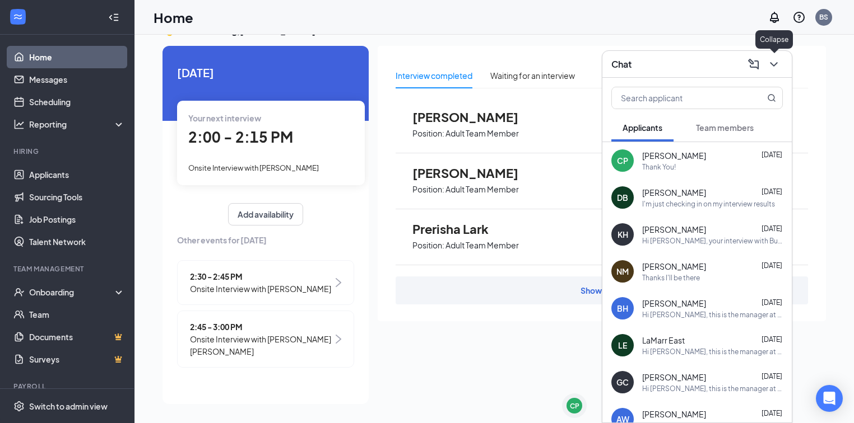 The image size is (854, 423). Describe the element at coordinates (708, 204) in the screenshot. I see `div: I'm just checking in on my interview results` at that location.